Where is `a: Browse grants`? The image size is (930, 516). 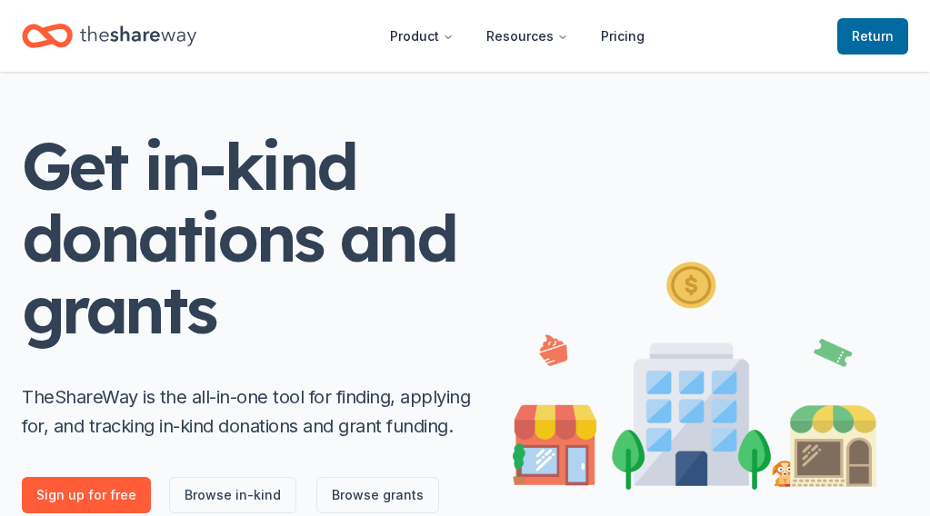 a: Browse grants is located at coordinates (377, 495).